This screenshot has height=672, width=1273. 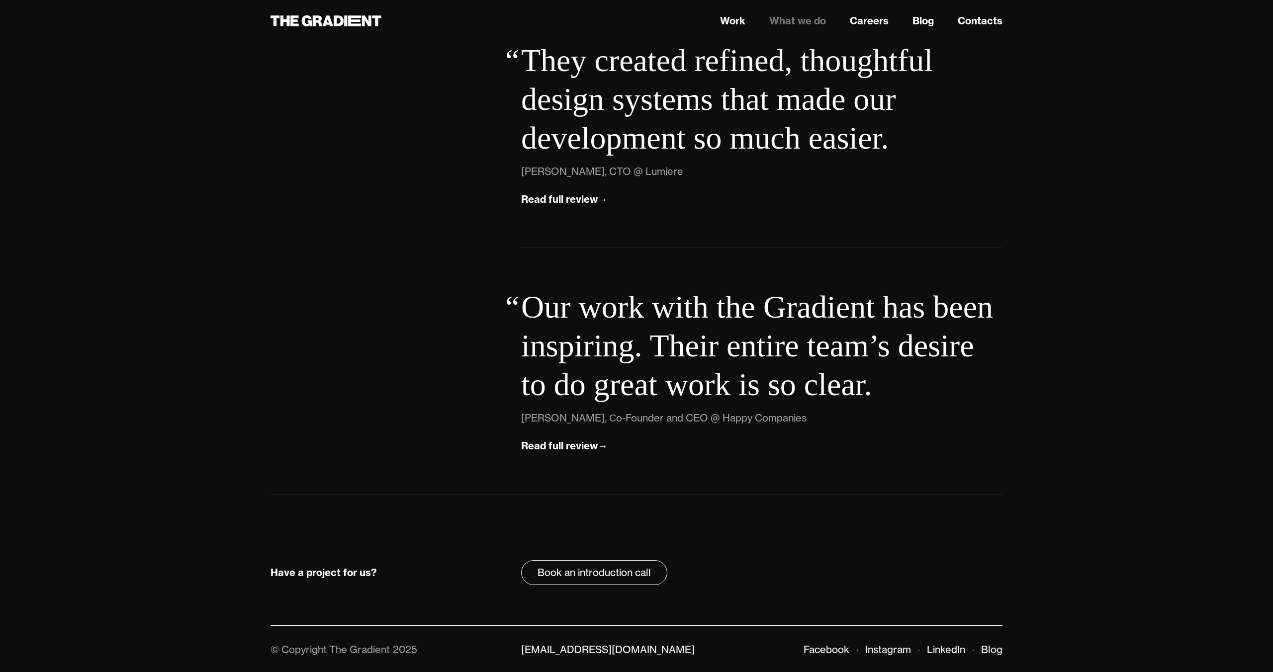 What do you see at coordinates (762, 99) in the screenshot?
I see `blockquote: They created refined, thoughtful design systems that made our development so much easier.` at bounding box center [762, 99].